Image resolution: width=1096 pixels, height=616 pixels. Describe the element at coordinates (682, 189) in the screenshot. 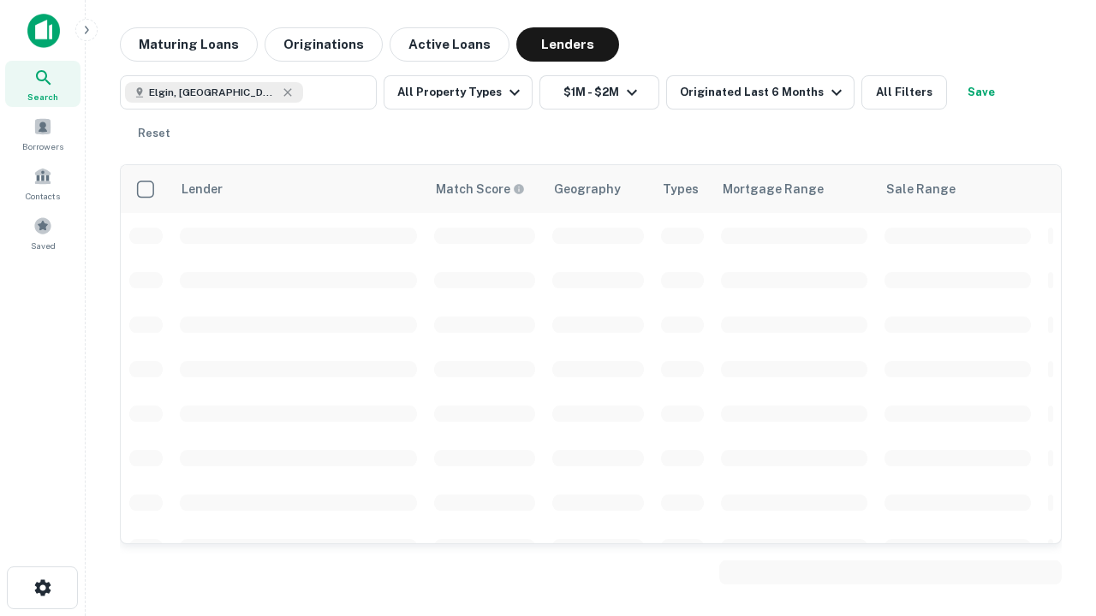

I see `th: Types` at that location.